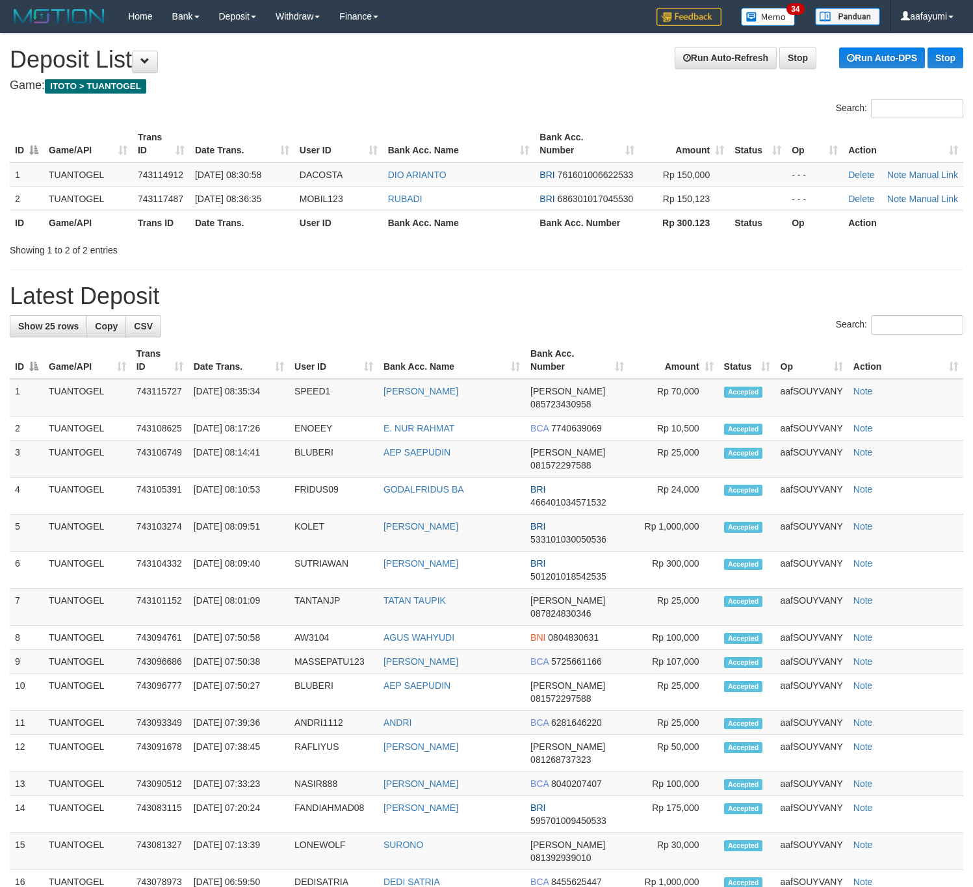 The height and width of the screenshot is (887, 973). I want to click on span: ITOTO > TUANTOGEL, so click(96, 86).